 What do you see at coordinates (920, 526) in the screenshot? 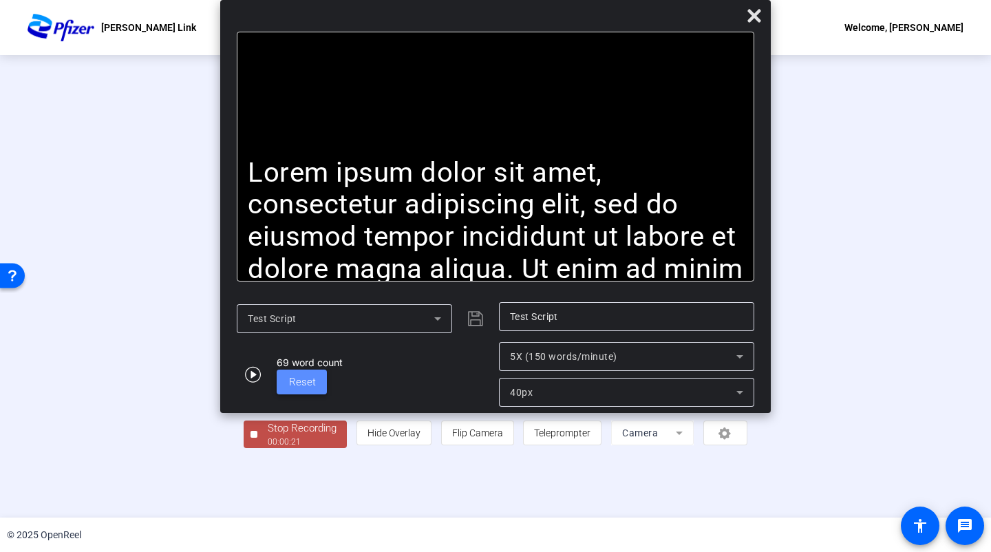
I see `mat-icon: accessibility` at bounding box center [920, 526].